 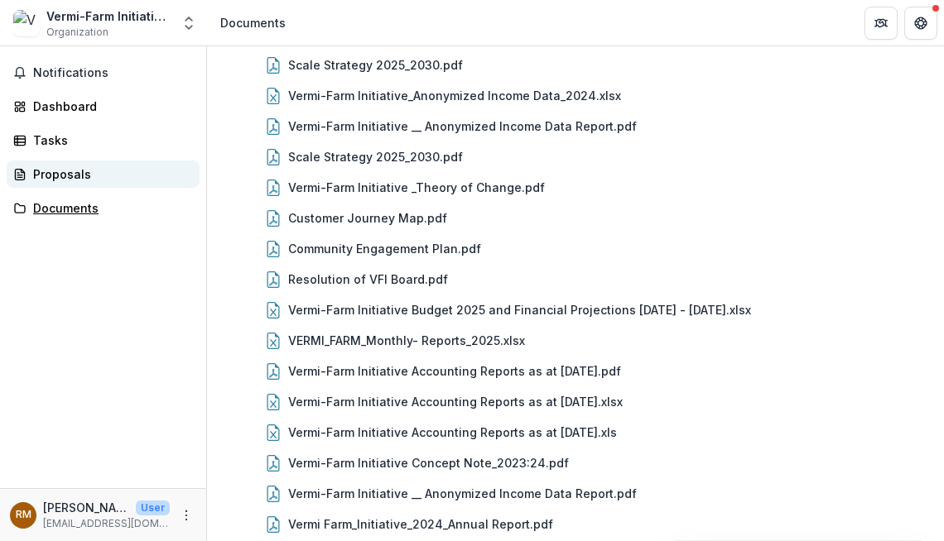 I want to click on div: Dashboard, so click(x=109, y=106).